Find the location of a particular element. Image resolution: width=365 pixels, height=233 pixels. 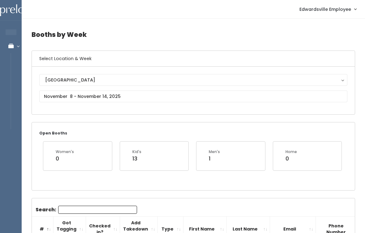

div: 13 is located at coordinates (137, 158).